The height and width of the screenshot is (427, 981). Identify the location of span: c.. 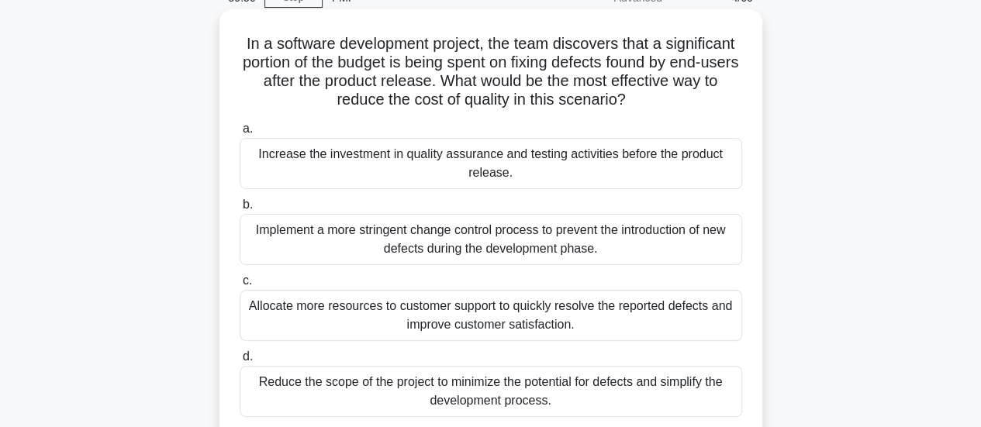
(247, 280).